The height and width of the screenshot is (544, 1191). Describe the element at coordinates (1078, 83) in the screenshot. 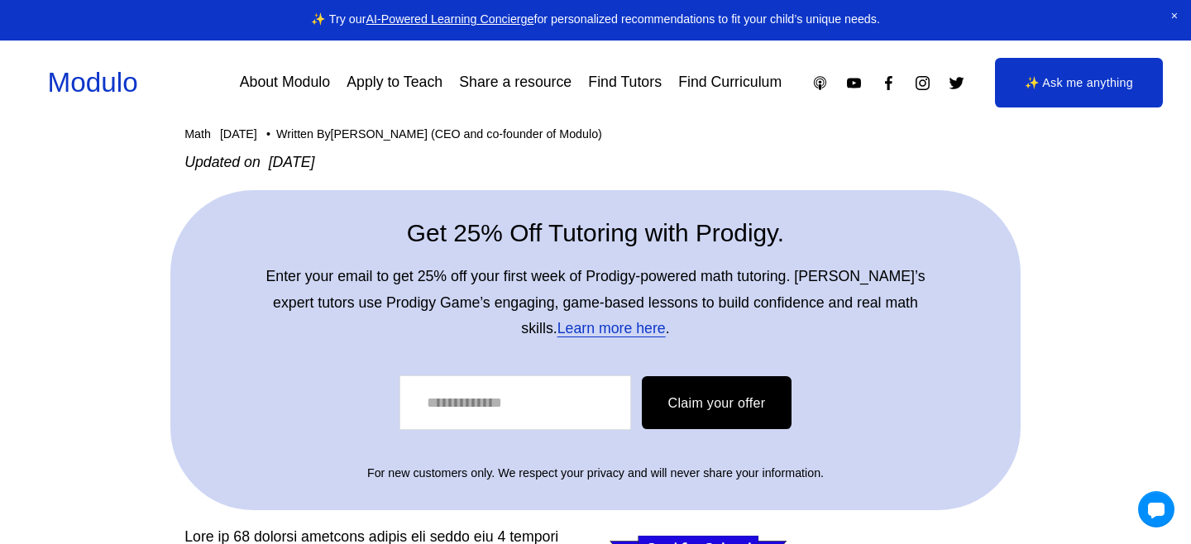

I see `a: ✨ Ask me anything` at that location.